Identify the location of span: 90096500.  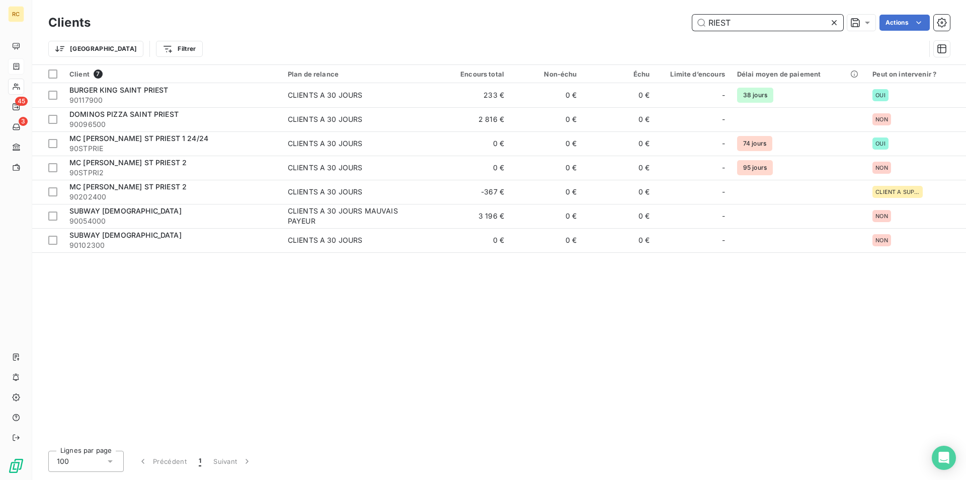
(173, 124).